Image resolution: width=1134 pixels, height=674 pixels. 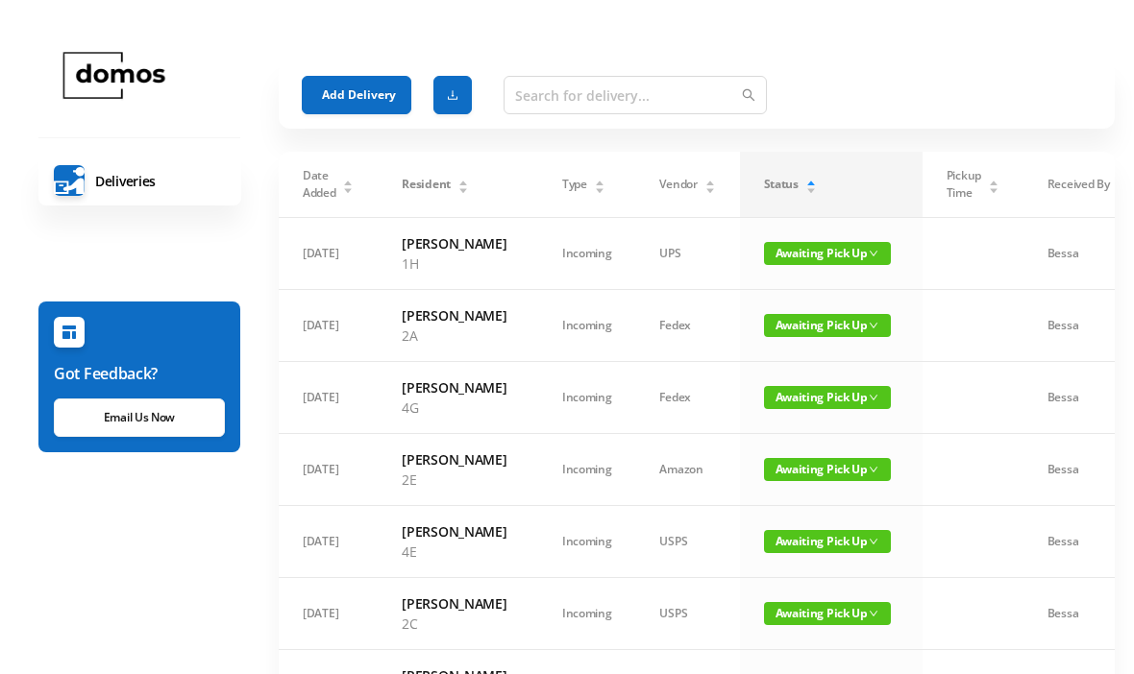 I want to click on a: Email Us Now, so click(x=139, y=418).